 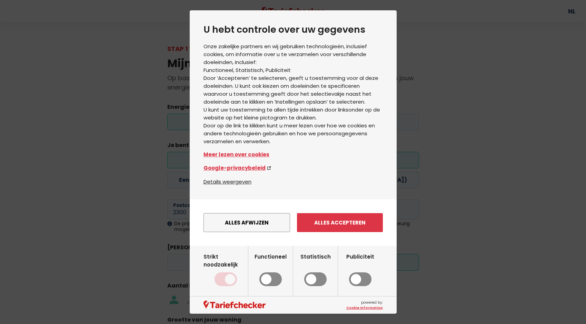 I want to click on a: Meer lezen over cookies, so click(x=293, y=154).